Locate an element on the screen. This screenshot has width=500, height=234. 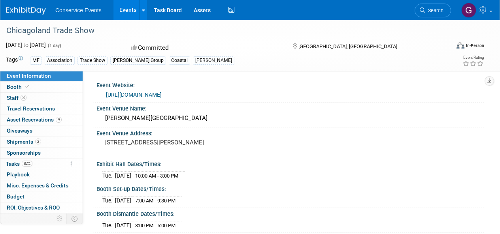
a: Staff3 is located at coordinates (41, 98).